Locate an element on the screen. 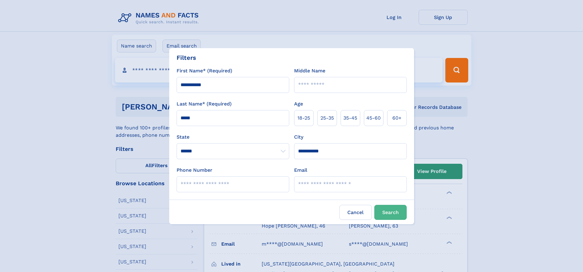 This screenshot has height=272, width=583. span: 60+ is located at coordinates (397, 118).